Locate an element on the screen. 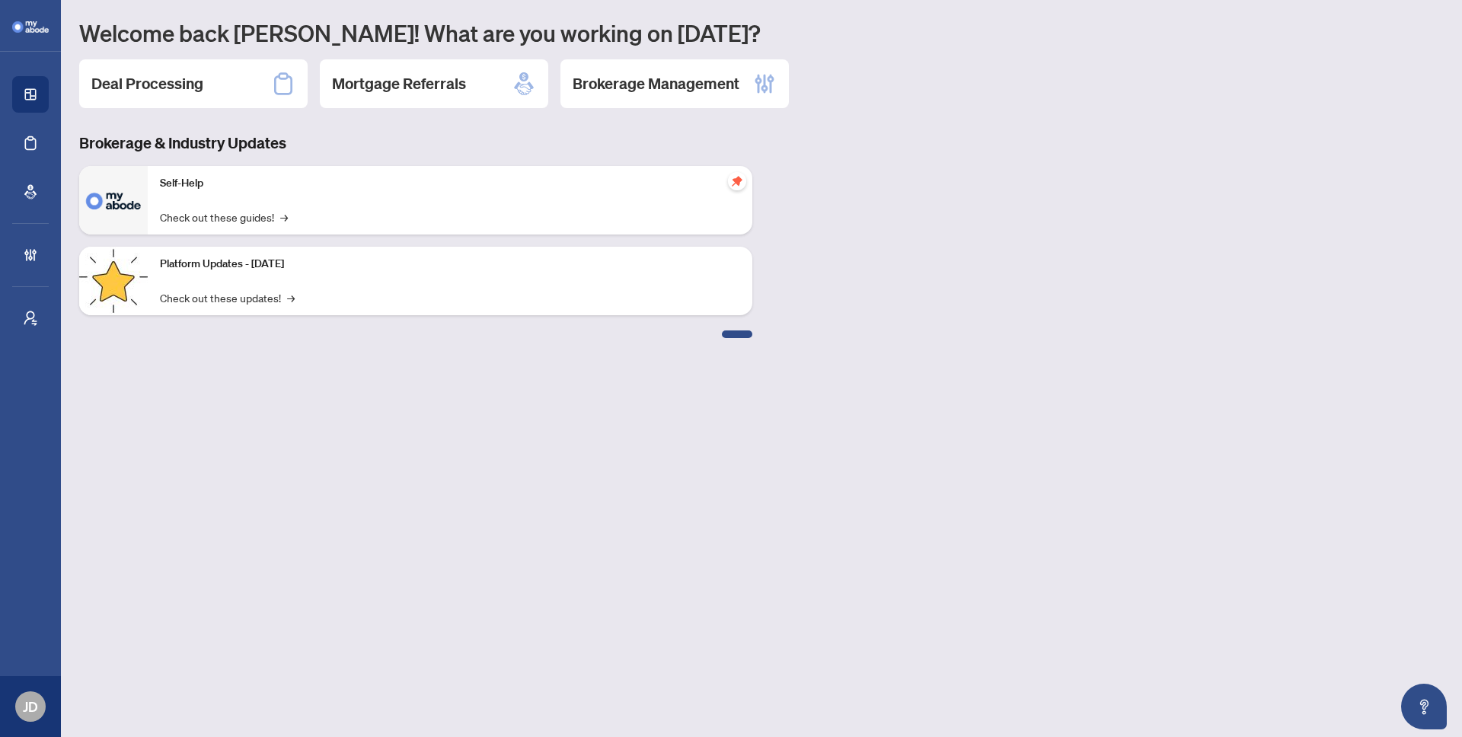 This screenshot has height=737, width=1462. span: JD is located at coordinates (30, 707).